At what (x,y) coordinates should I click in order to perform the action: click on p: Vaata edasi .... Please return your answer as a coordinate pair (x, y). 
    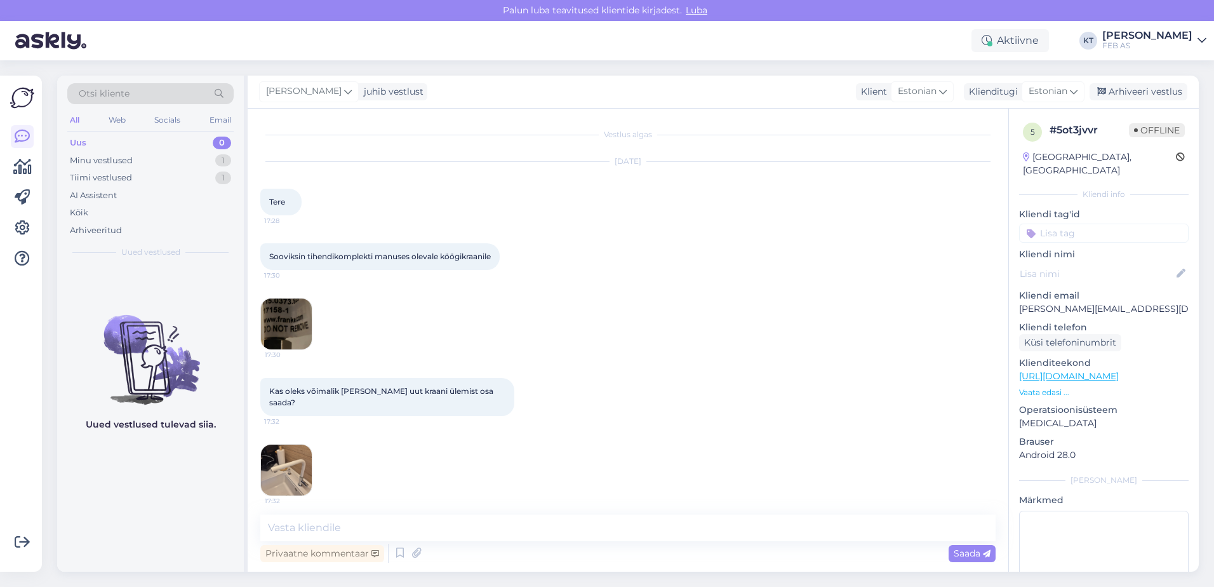
    Looking at the image, I should click on (1103, 392).